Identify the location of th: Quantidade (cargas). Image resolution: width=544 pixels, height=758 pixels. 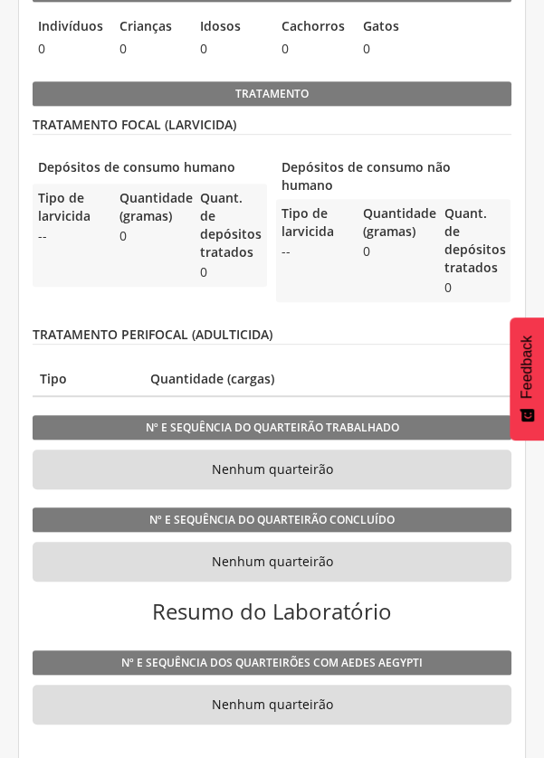
(327, 379).